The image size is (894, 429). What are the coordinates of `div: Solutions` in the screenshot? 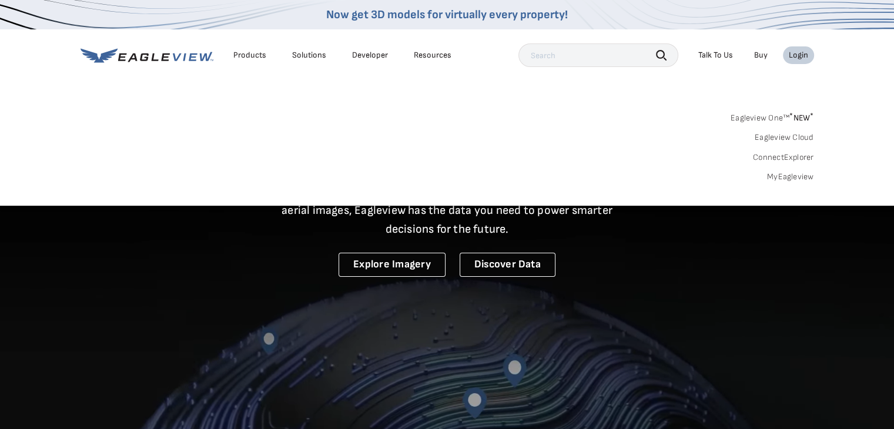 It's located at (309, 55).